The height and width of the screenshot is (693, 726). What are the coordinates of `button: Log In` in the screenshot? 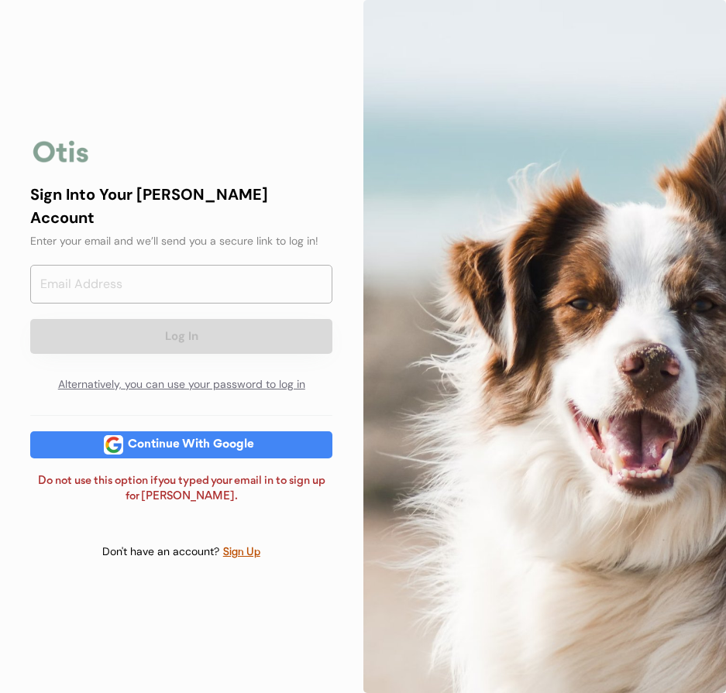 It's located at (181, 336).